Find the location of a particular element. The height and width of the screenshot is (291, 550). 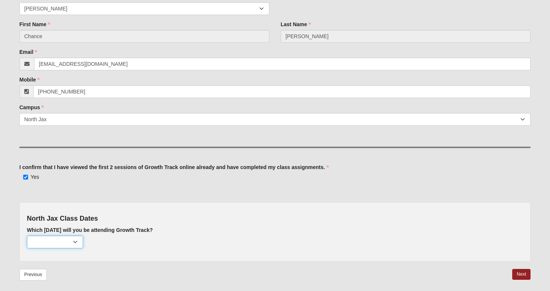

label: Last Name is located at coordinates (296, 24).